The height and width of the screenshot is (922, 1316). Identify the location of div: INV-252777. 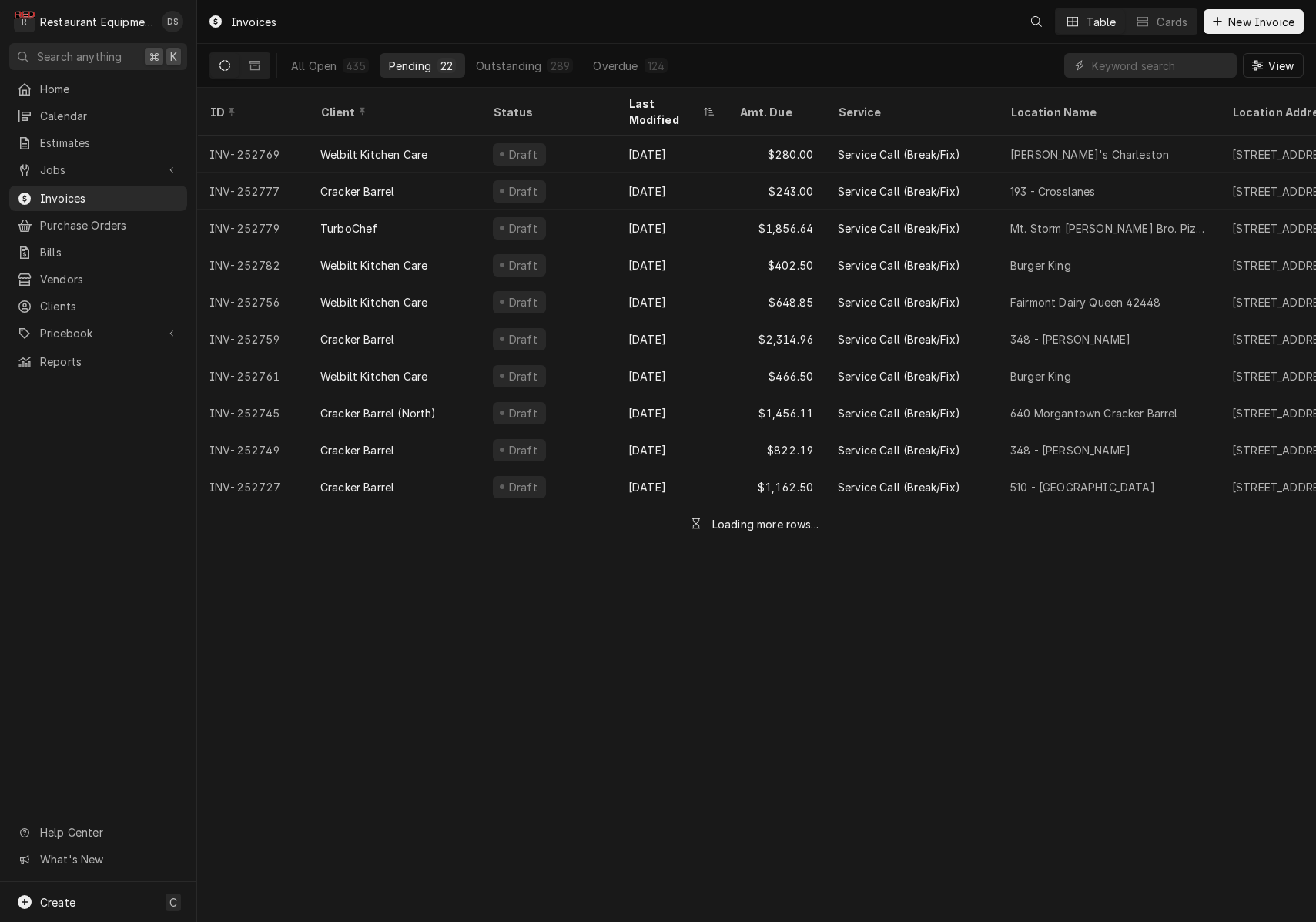
(253, 191).